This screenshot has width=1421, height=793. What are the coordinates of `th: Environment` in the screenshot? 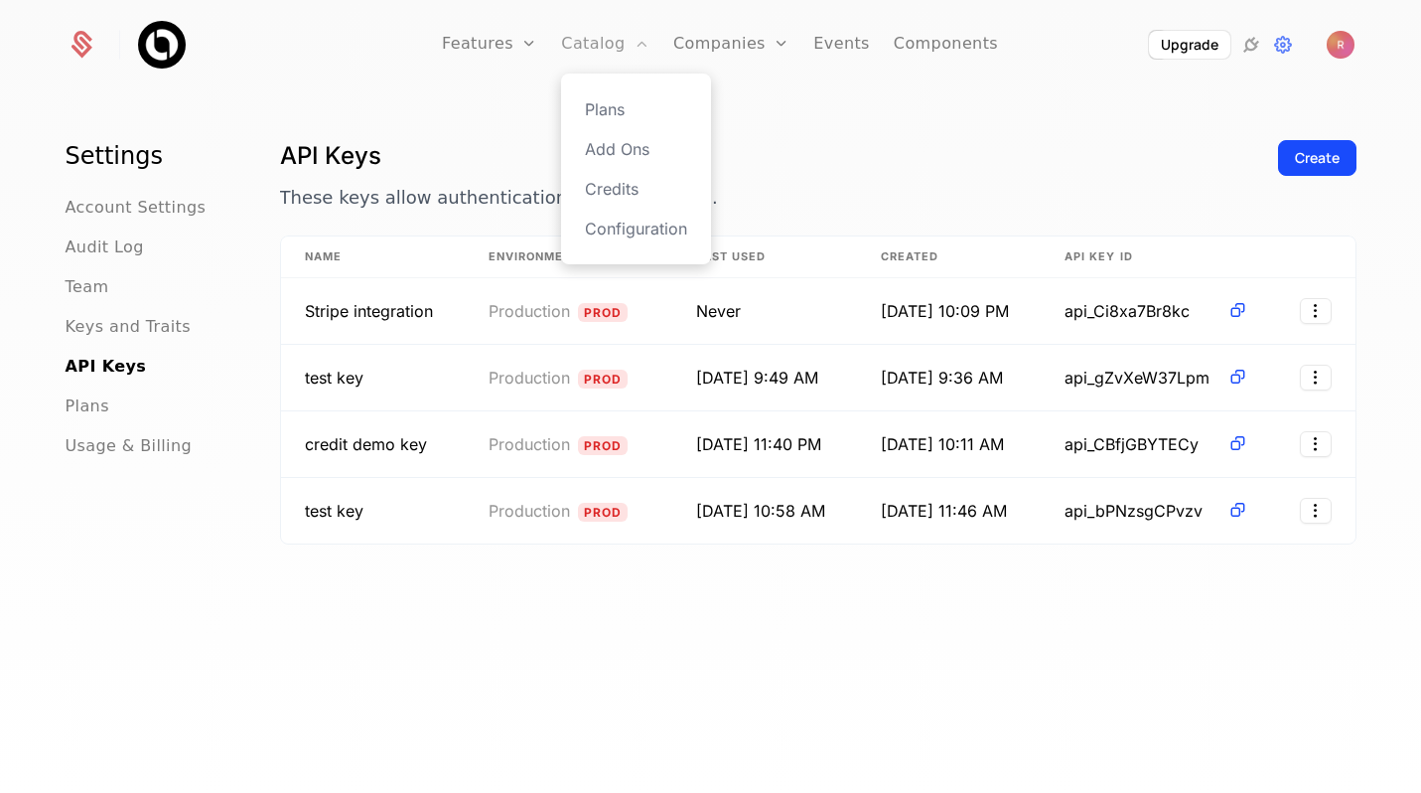 It's located at (568, 257).